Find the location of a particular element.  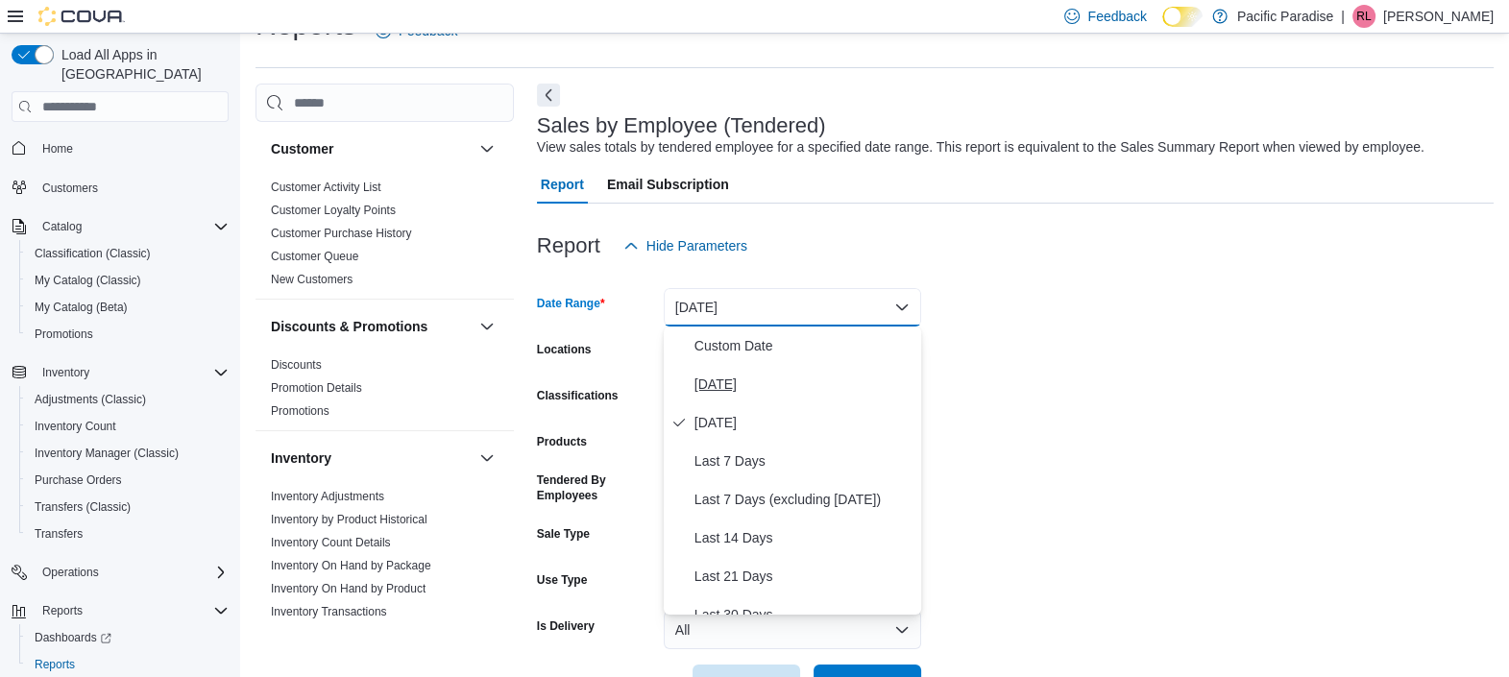

input: Dark Mode is located at coordinates (1182, 16).